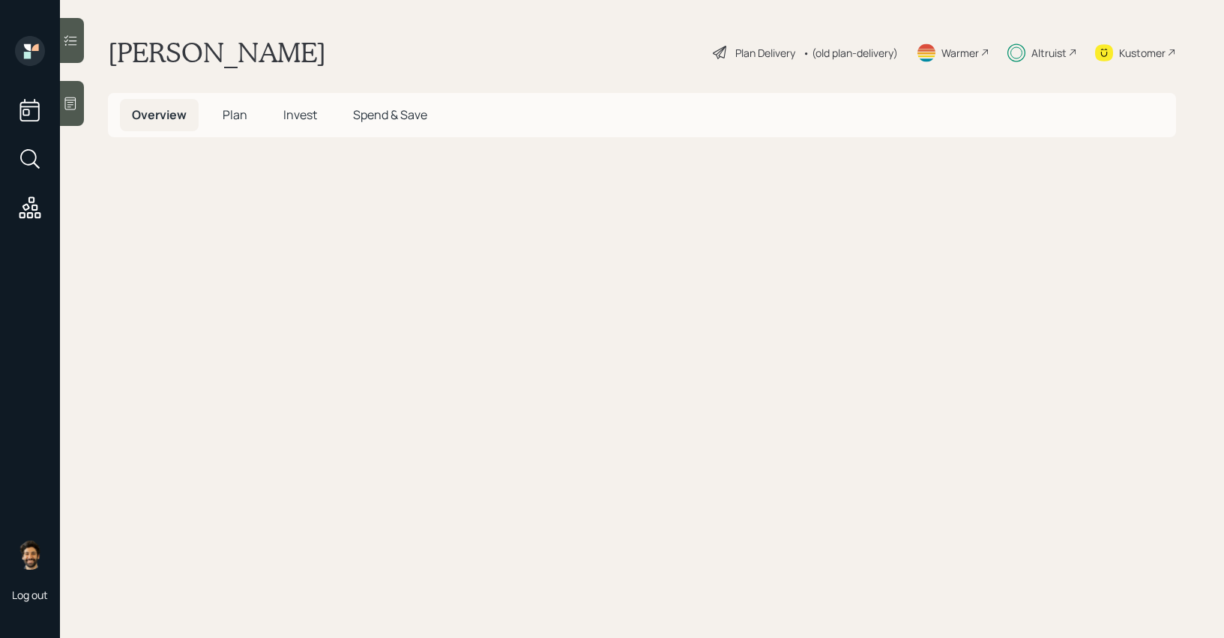 This screenshot has width=1224, height=638. I want to click on span: Invest, so click(300, 115).